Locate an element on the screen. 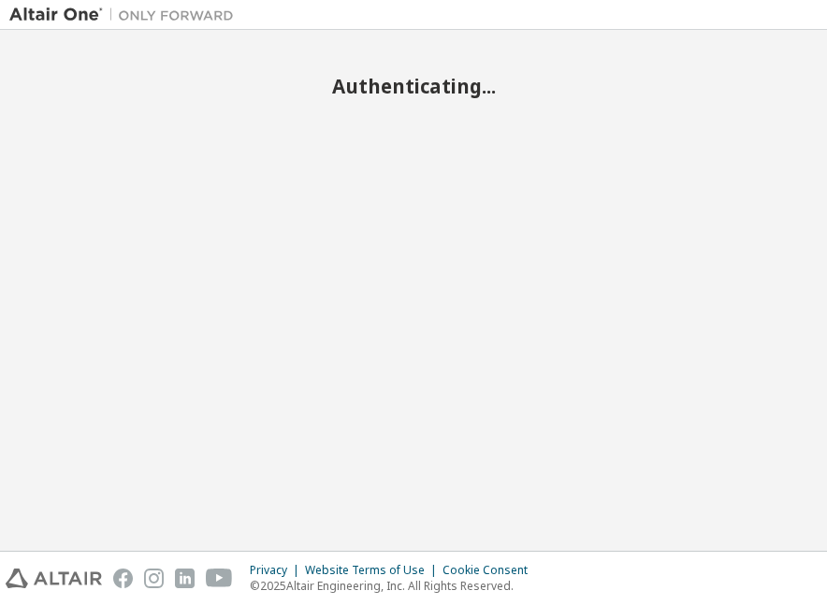  img: youtube.svg is located at coordinates (219, 578).